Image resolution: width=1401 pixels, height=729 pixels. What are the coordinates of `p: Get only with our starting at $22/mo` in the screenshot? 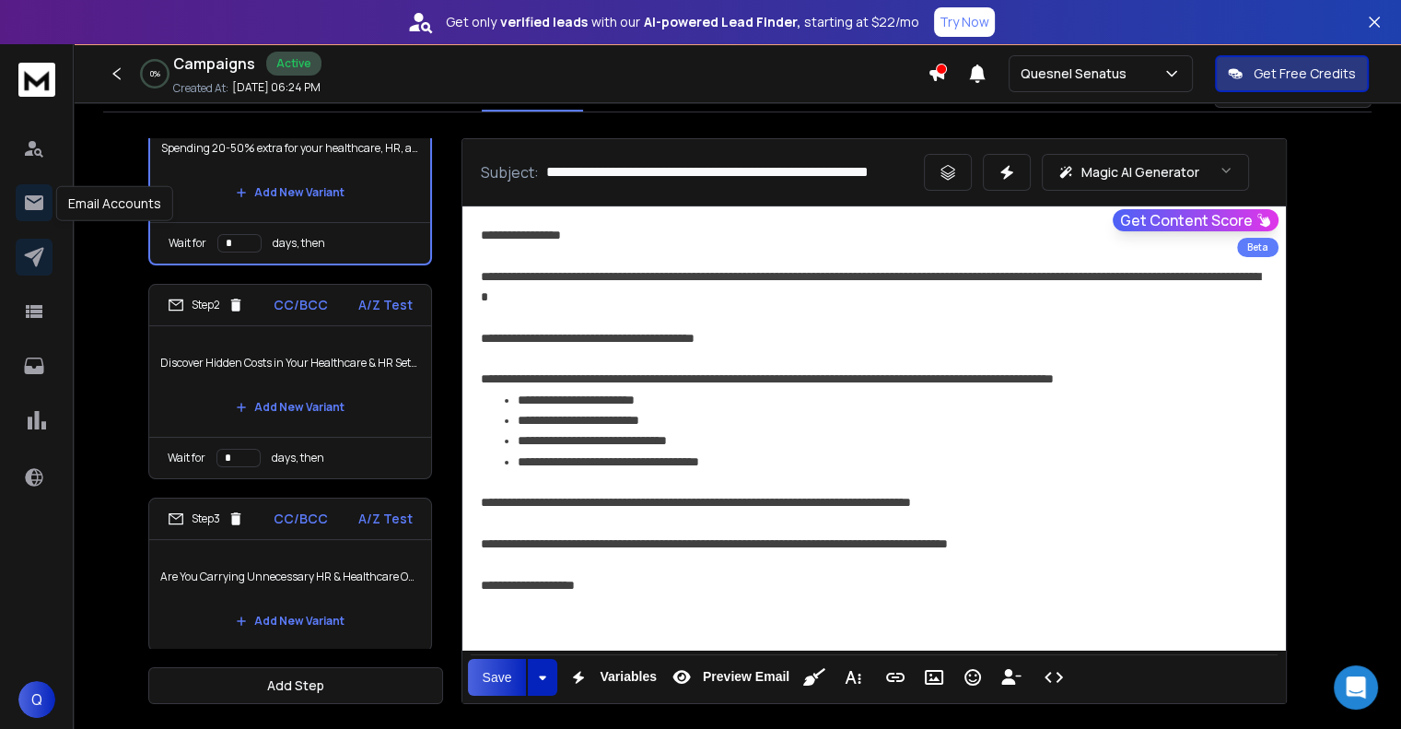 It's located at (683, 22).